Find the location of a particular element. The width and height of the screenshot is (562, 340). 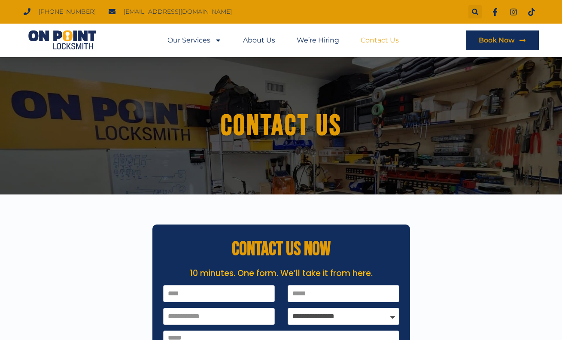

span: Book Now is located at coordinates (497, 40).